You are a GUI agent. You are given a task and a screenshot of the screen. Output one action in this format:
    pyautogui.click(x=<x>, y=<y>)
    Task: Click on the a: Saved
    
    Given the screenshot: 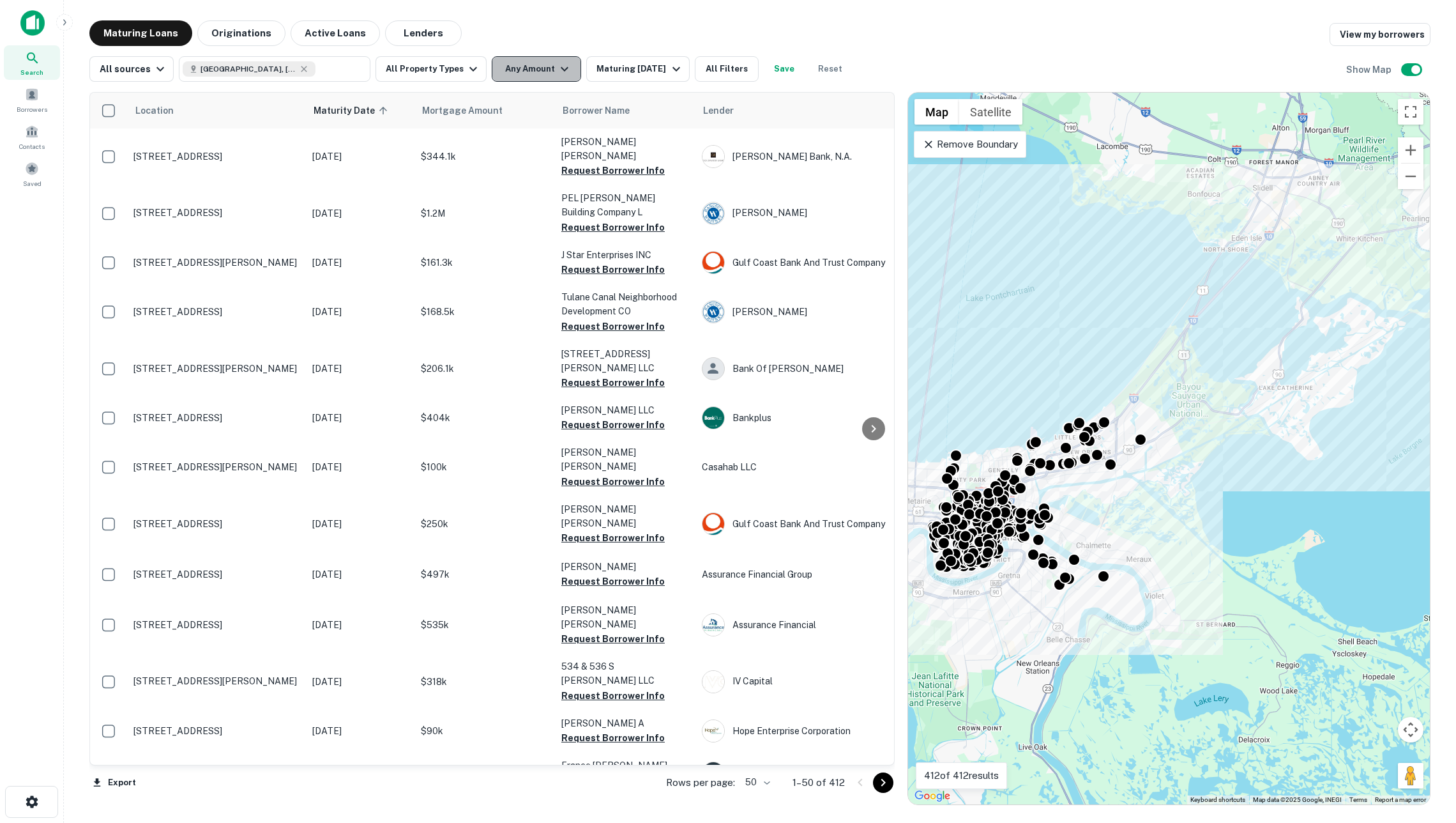 What is the action you would take?
    pyautogui.click(x=32, y=174)
    